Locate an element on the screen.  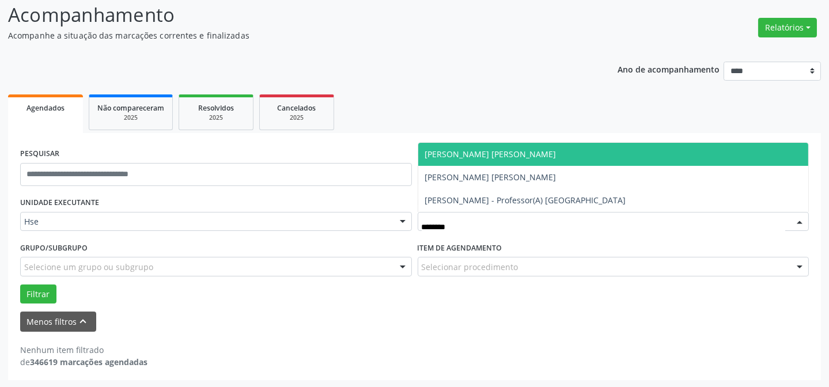
i: keyboard_arrow_up is located at coordinates (84, 321).